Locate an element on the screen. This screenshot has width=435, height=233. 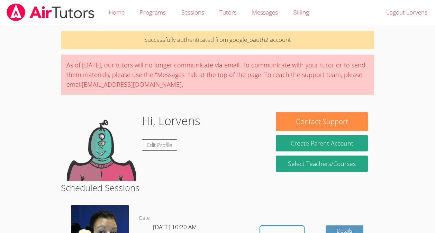
dt: Date is located at coordinates (144, 218).